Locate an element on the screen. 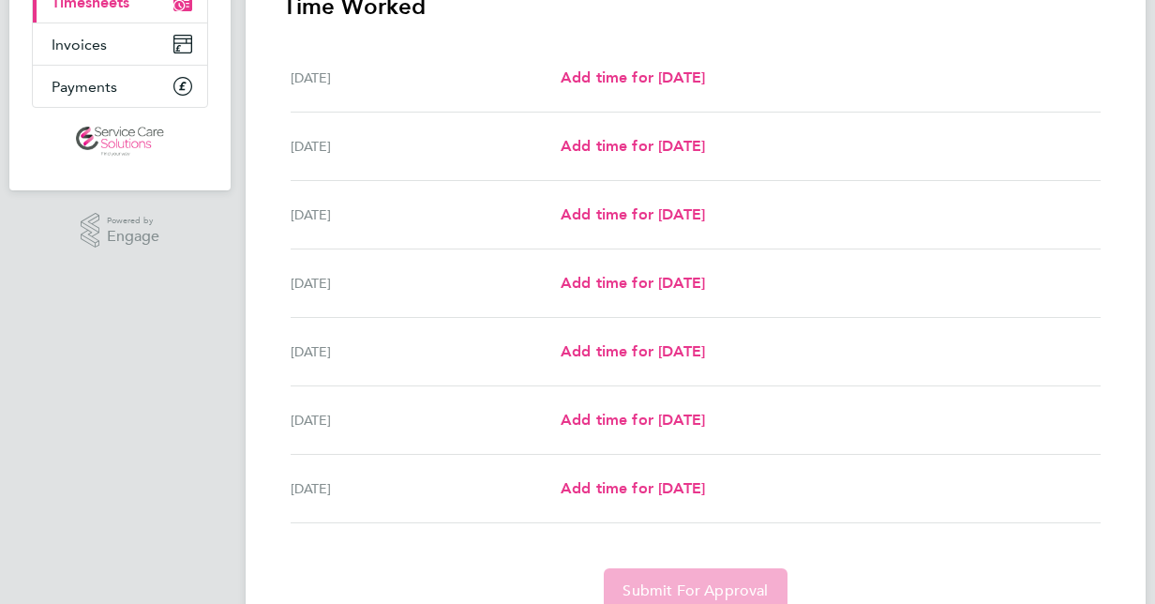 The width and height of the screenshot is (1155, 604). a: Payments is located at coordinates (120, 86).